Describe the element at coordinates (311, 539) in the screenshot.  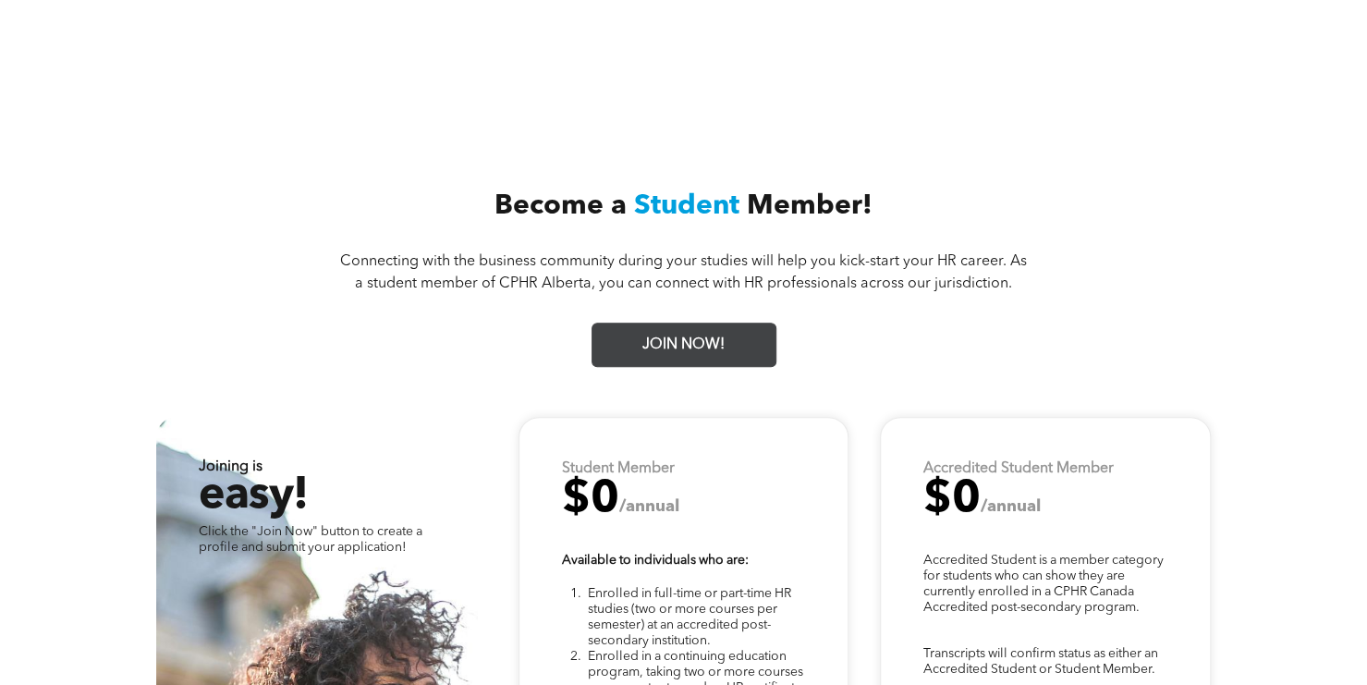
I see `span: Click the "Join Now" button to create a profile and submit your application!` at that location.